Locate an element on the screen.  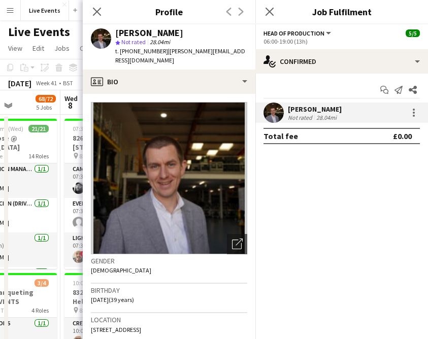
span: 8 is located at coordinates (70, 105).